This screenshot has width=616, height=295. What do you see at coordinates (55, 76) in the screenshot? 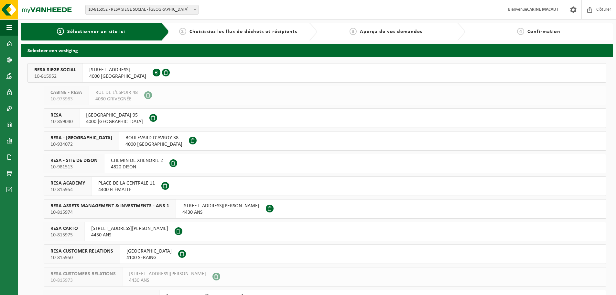
I see `span: 10-815952` at bounding box center [55, 76].